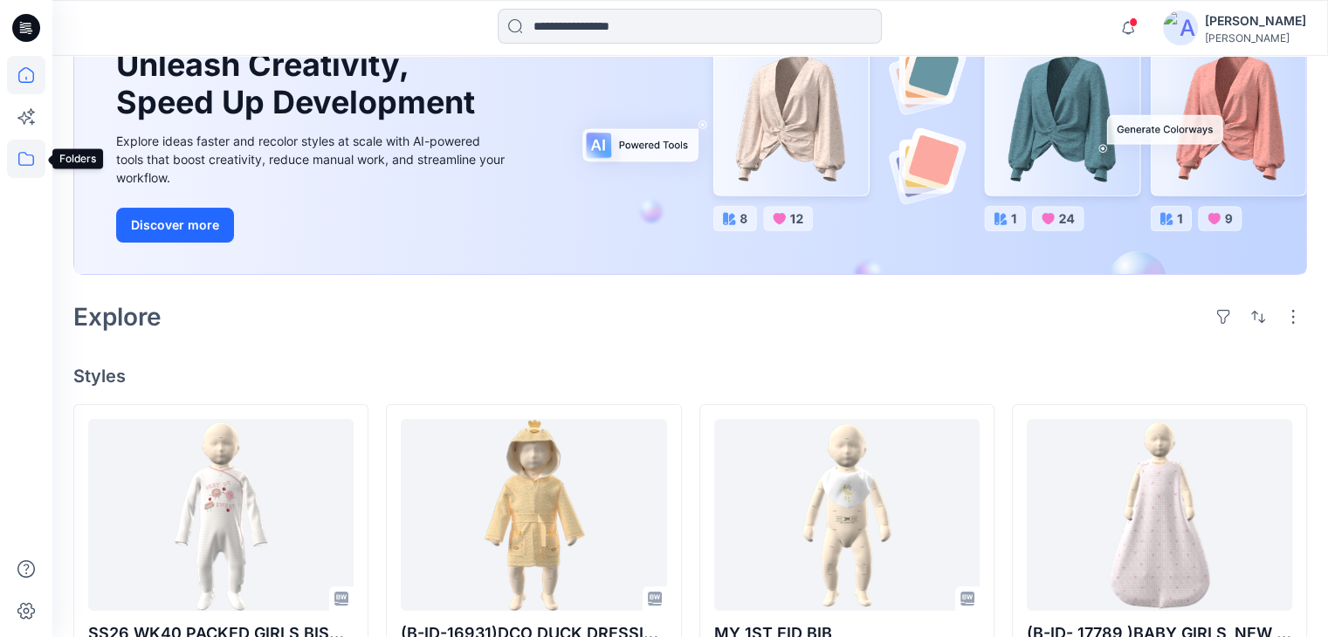  What do you see at coordinates (221, 515) in the screenshot?
I see `a: SS26 WK40 PACKED GIRLS BISCUIT 3PK SLEEPSUITS-SIDE OPEN SLEEPSUITS` at bounding box center [221, 515].